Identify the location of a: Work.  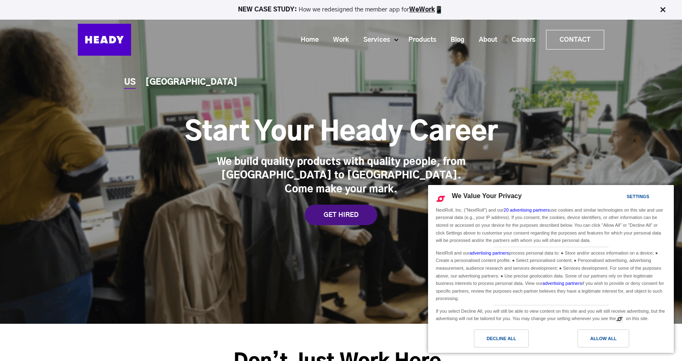
(338, 40).